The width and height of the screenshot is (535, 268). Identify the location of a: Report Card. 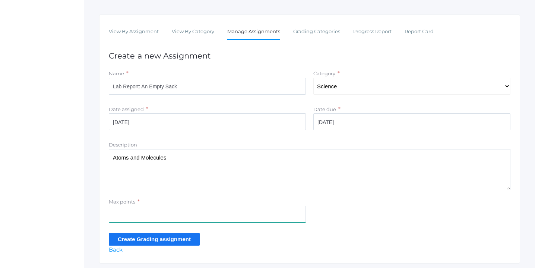
(419, 32).